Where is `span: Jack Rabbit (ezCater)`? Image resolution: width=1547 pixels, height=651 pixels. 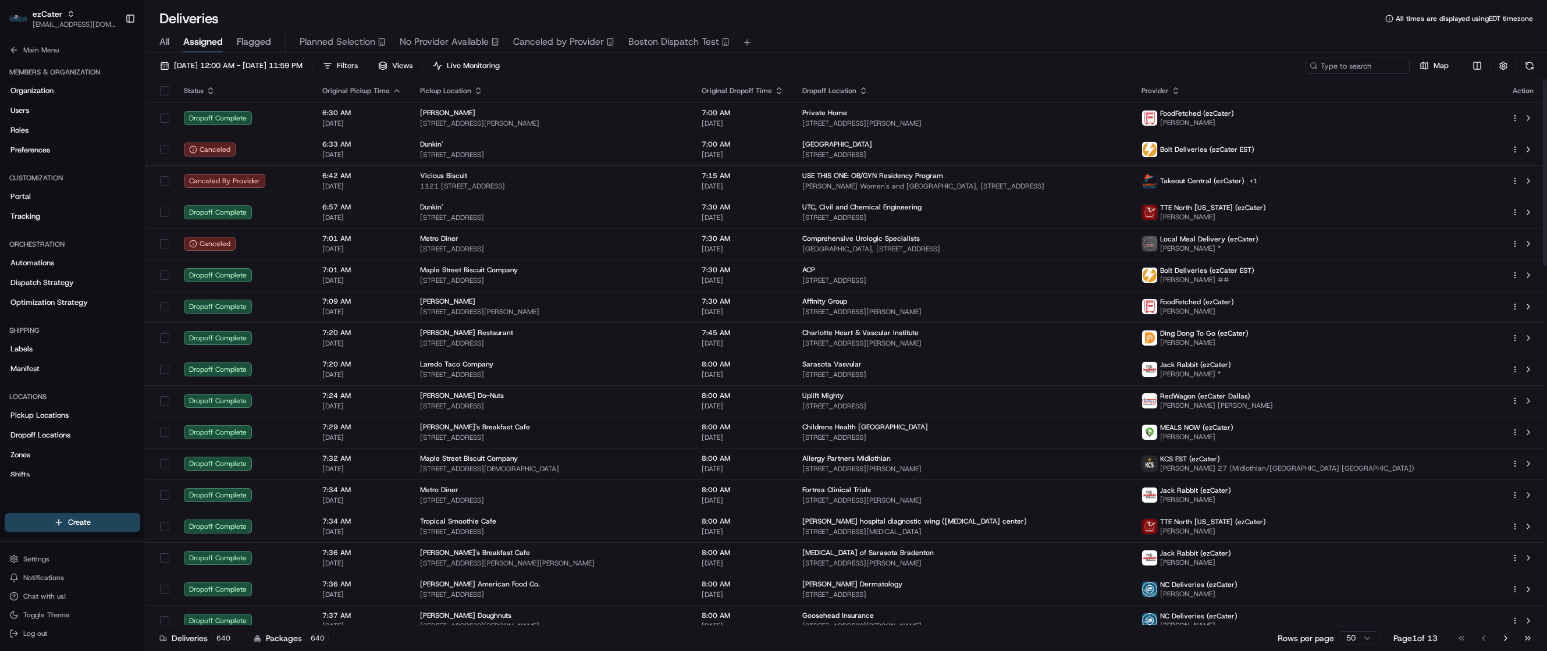
span: Jack Rabbit (ezCater) is located at coordinates (1196, 365).